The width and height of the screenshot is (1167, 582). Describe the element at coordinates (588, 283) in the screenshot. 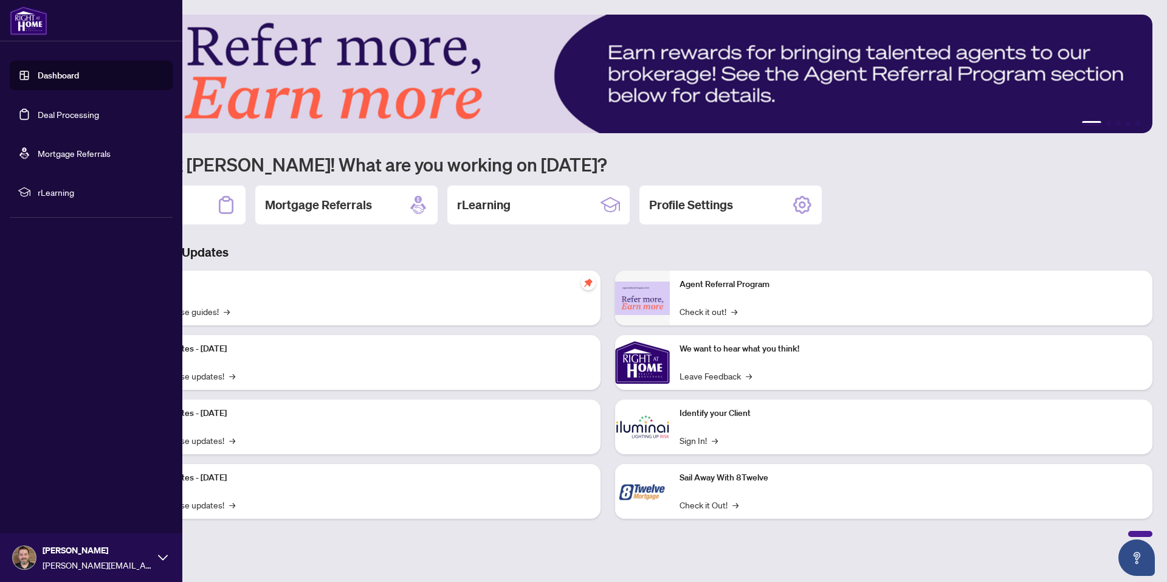

I see `span: pushpin` at that location.